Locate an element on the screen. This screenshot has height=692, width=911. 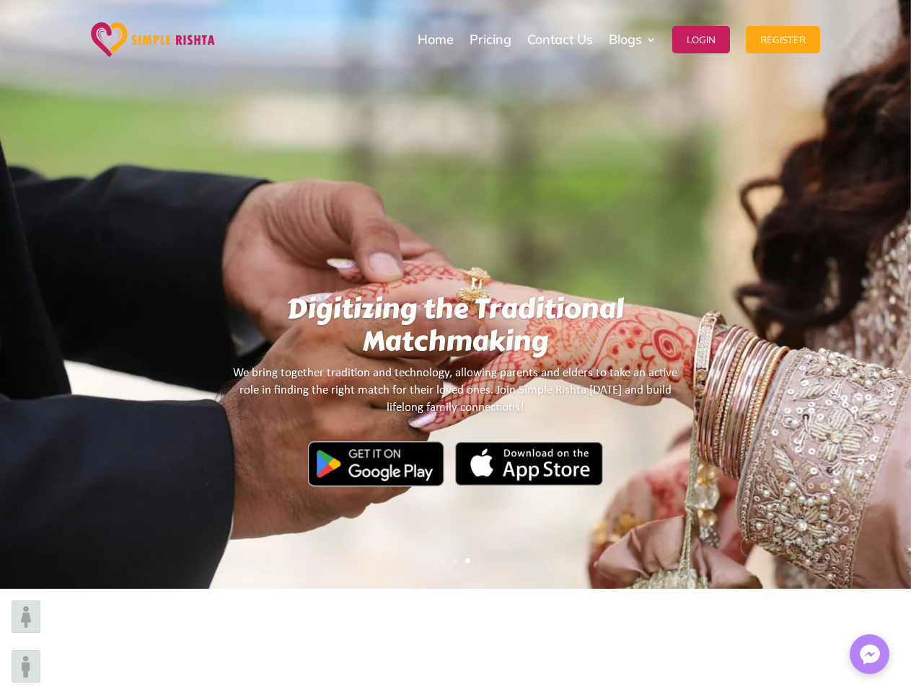
a: Home is located at coordinates (436, 40).